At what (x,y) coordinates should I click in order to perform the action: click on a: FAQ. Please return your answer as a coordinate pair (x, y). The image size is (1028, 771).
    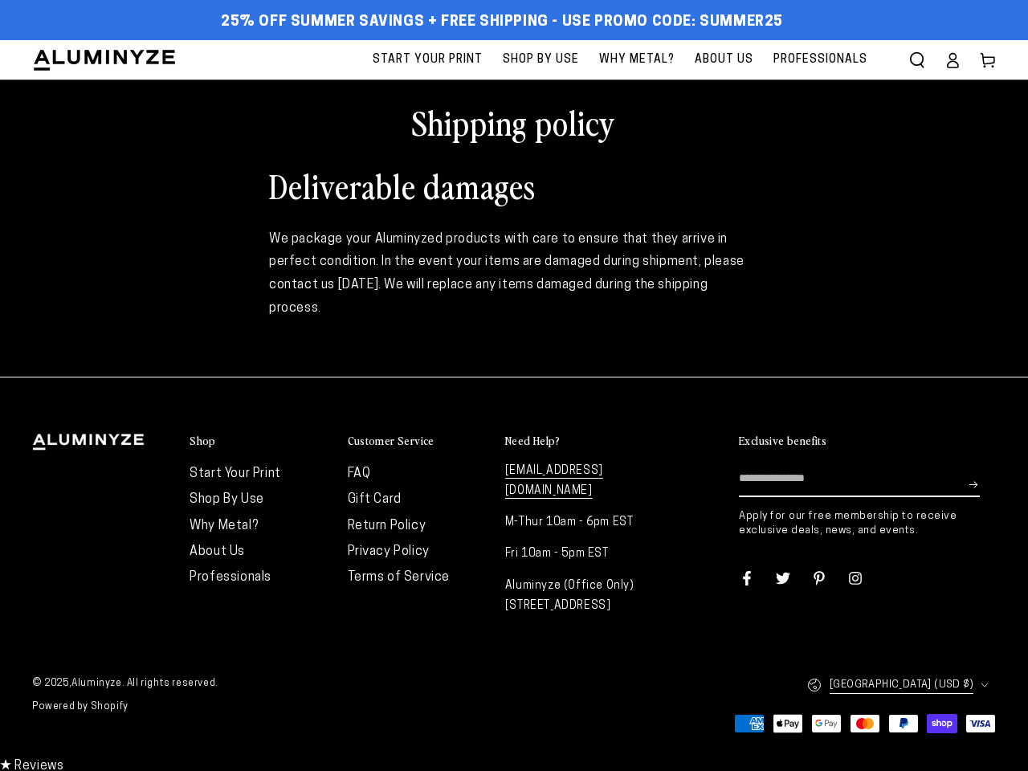
    Looking at the image, I should click on (359, 474).